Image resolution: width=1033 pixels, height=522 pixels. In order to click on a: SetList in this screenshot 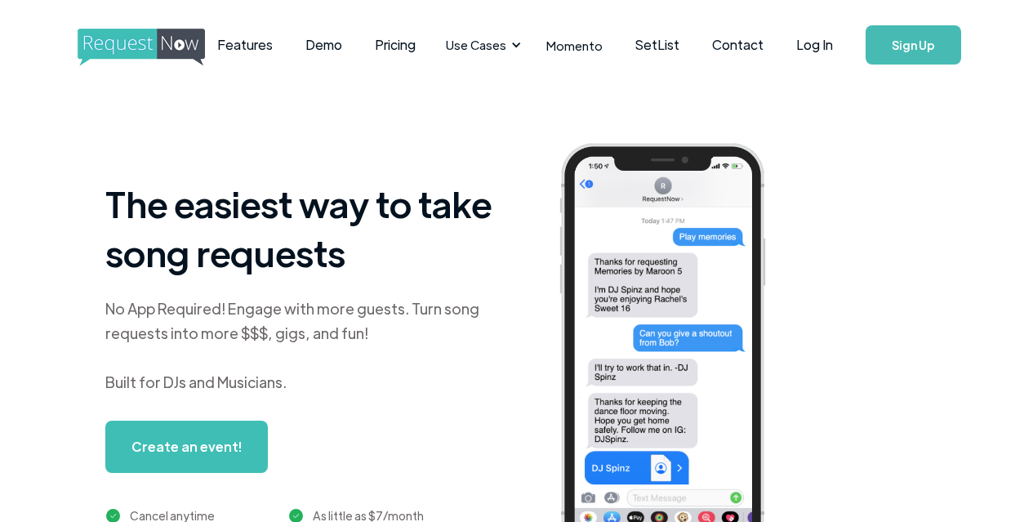, I will do `click(657, 45)`.